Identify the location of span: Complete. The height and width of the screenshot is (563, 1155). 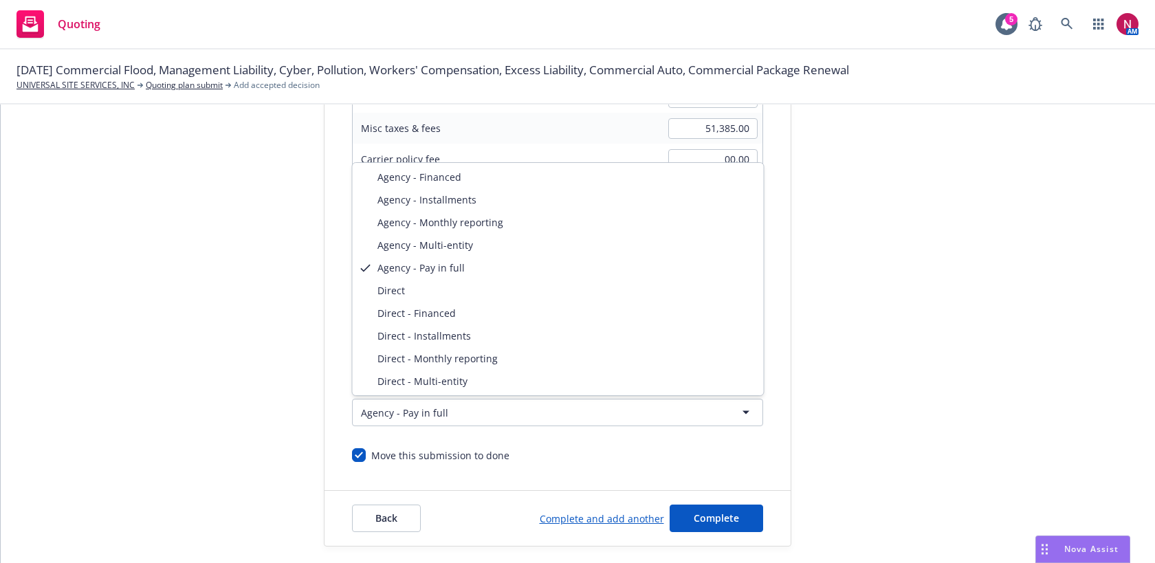
(716, 518).